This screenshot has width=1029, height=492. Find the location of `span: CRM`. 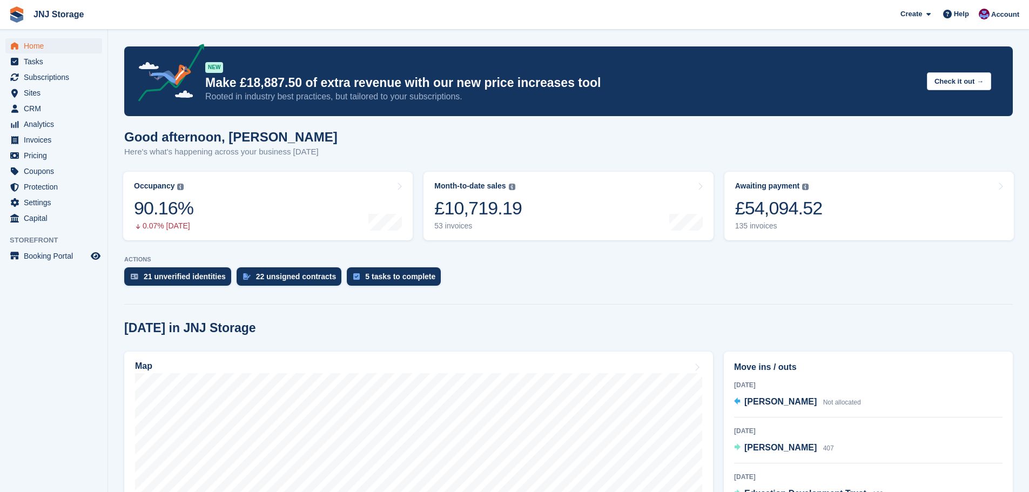

span: CRM is located at coordinates (56, 109).